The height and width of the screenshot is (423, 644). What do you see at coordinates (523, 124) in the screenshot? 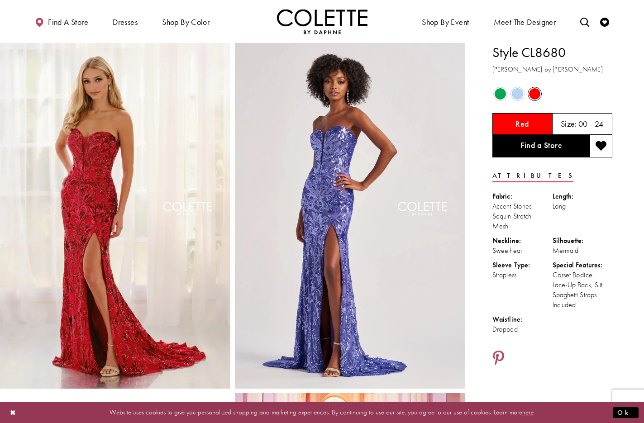
I see `h5: Chosen color` at bounding box center [523, 124].